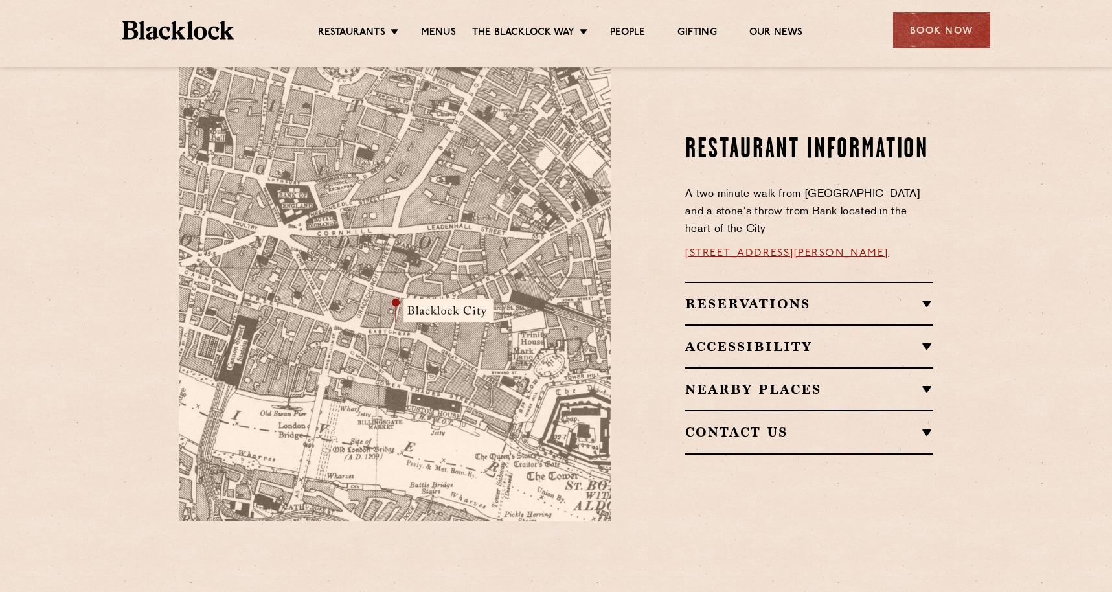 This screenshot has height=592, width=1112. Describe the element at coordinates (697, 34) in the screenshot. I see `a: Gifting` at that location.